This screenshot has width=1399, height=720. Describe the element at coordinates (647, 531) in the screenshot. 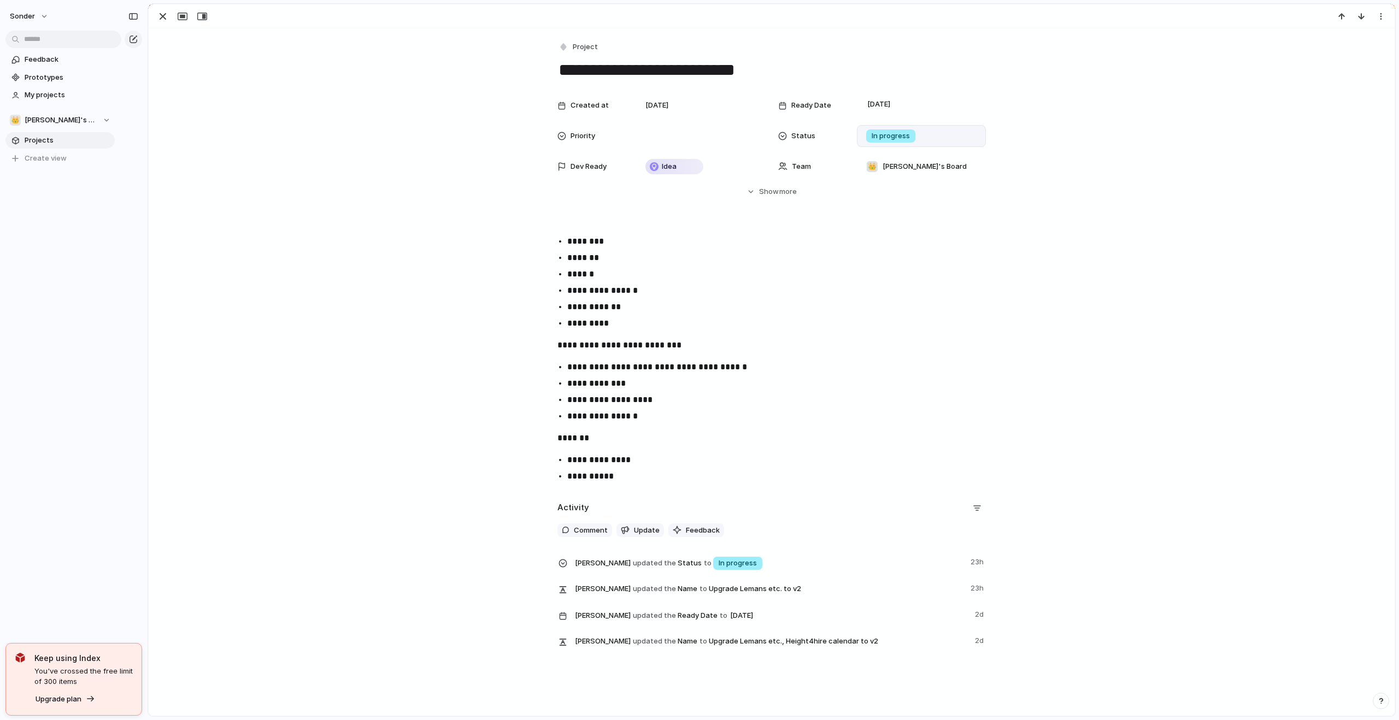

I see `span: Update` at that location.